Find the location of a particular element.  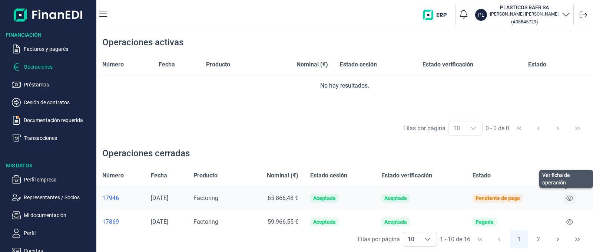

div: No hay resultados. is located at coordinates (345, 86).